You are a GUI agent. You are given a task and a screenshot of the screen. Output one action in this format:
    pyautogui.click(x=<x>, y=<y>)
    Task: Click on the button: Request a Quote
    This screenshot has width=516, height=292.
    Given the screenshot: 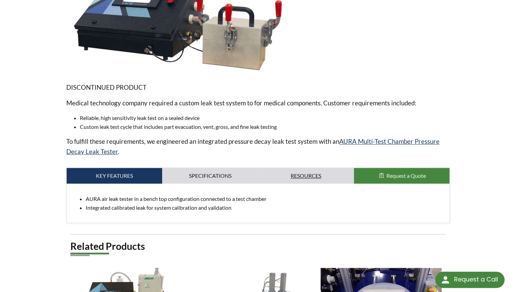 What is the action you would take?
    pyautogui.click(x=402, y=176)
    